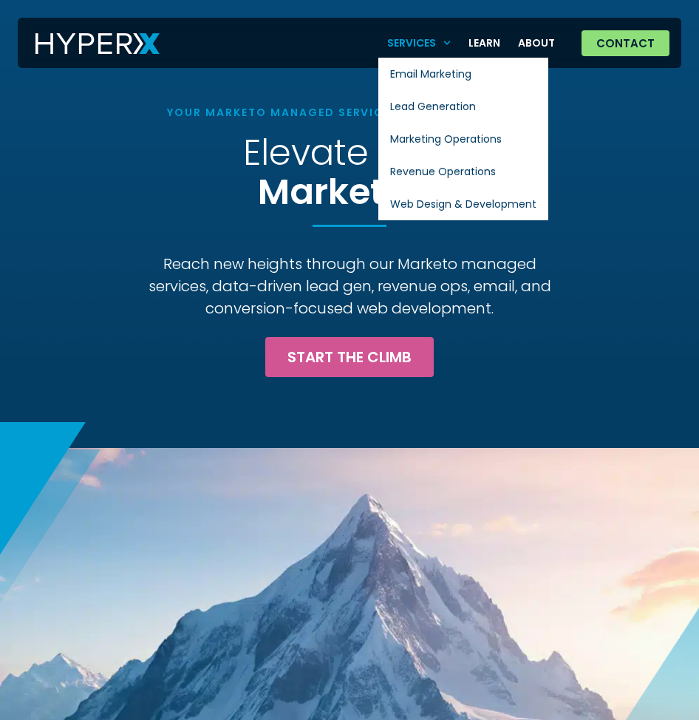  Describe the element at coordinates (273, 197) in the screenshot. I see `span: M` at that location.